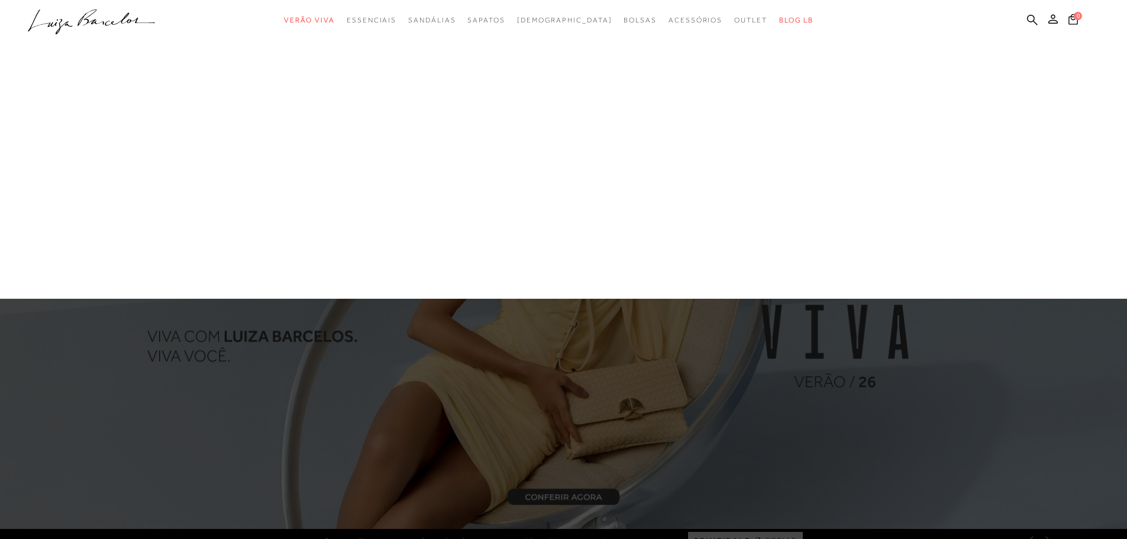  Describe the element at coordinates (372, 20) in the screenshot. I see `span: Essenciais` at that location.